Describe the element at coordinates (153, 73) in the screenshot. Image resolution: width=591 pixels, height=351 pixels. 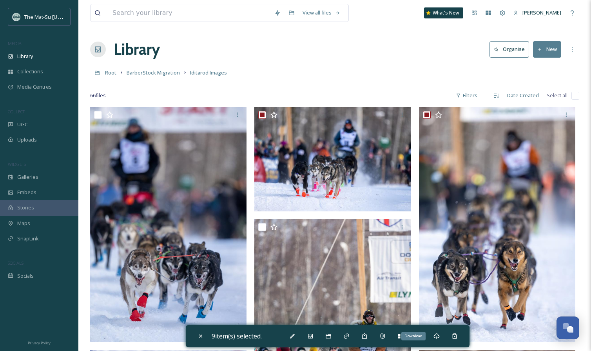
I see `span: BarberStock Migration` at that location.